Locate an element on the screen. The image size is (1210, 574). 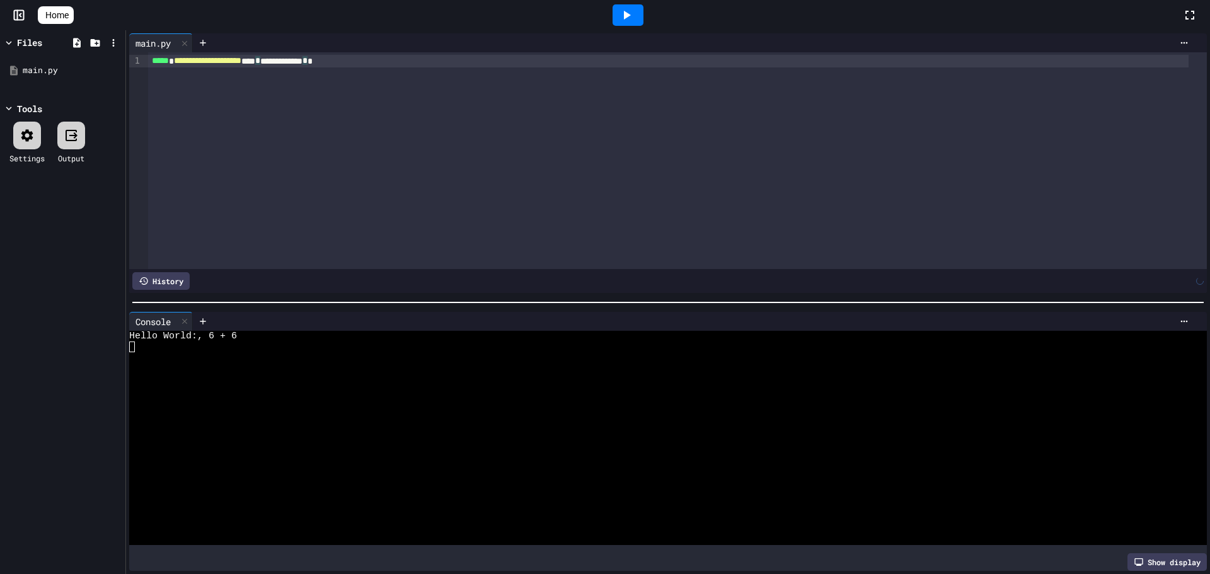
div: Files is located at coordinates (30, 42).